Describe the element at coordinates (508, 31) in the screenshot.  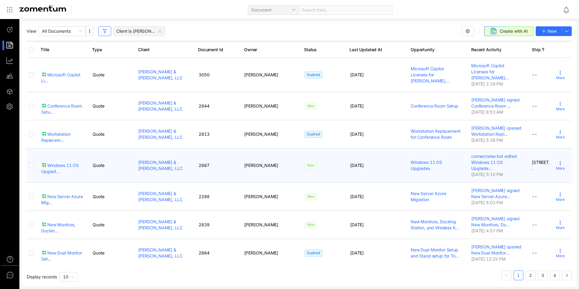
I see `button: Create with AI` at that location.